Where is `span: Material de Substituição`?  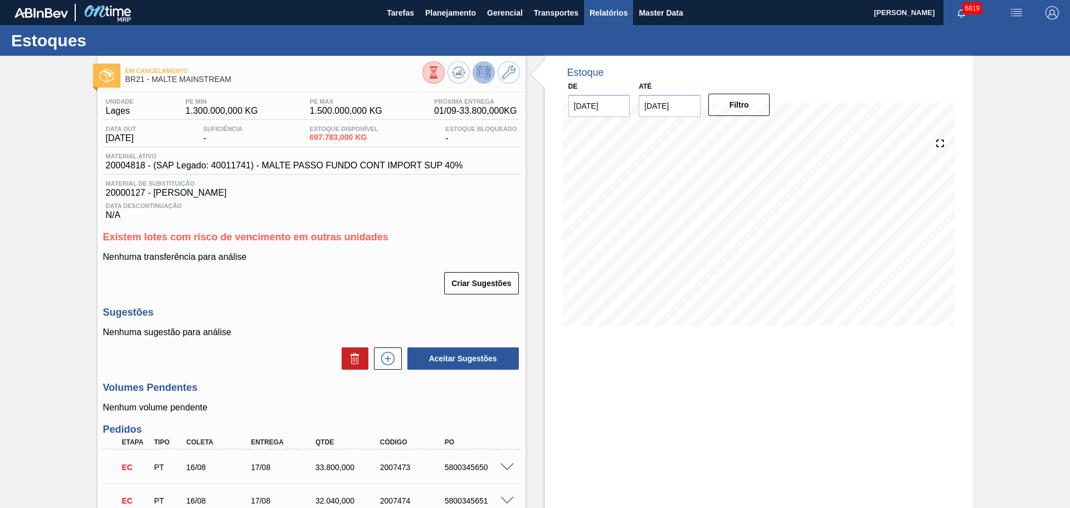
span: Material de Substituição is located at coordinates (312, 183).